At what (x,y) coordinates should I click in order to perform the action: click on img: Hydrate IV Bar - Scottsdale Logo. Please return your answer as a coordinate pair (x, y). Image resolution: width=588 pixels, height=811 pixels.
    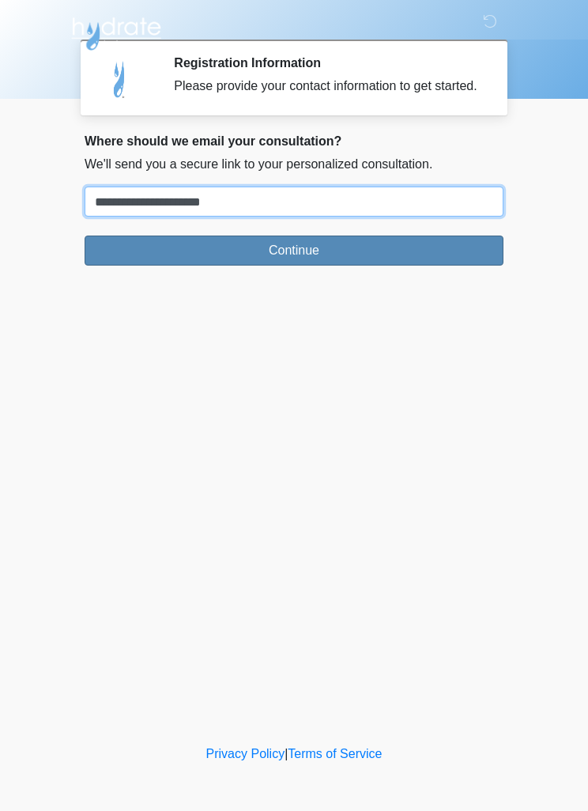
    Looking at the image, I should click on (116, 32).